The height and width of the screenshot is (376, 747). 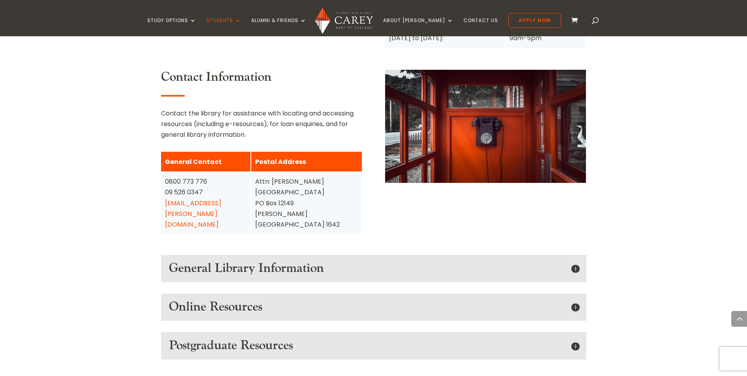 What do you see at coordinates (374, 345) in the screenshot?
I see `h5: Postgraduate Resources` at bounding box center [374, 345].